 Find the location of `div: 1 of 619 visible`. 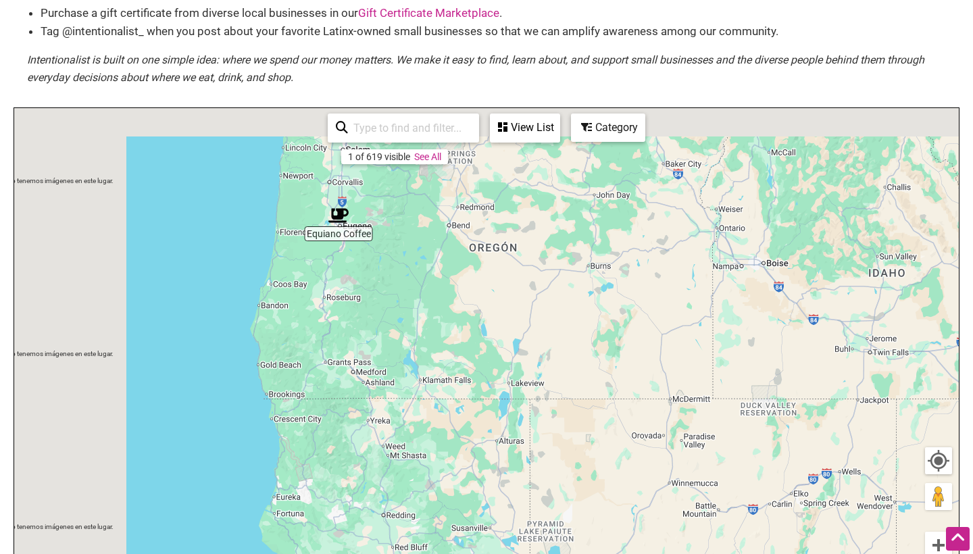

div: 1 of 619 visible is located at coordinates (379, 157).